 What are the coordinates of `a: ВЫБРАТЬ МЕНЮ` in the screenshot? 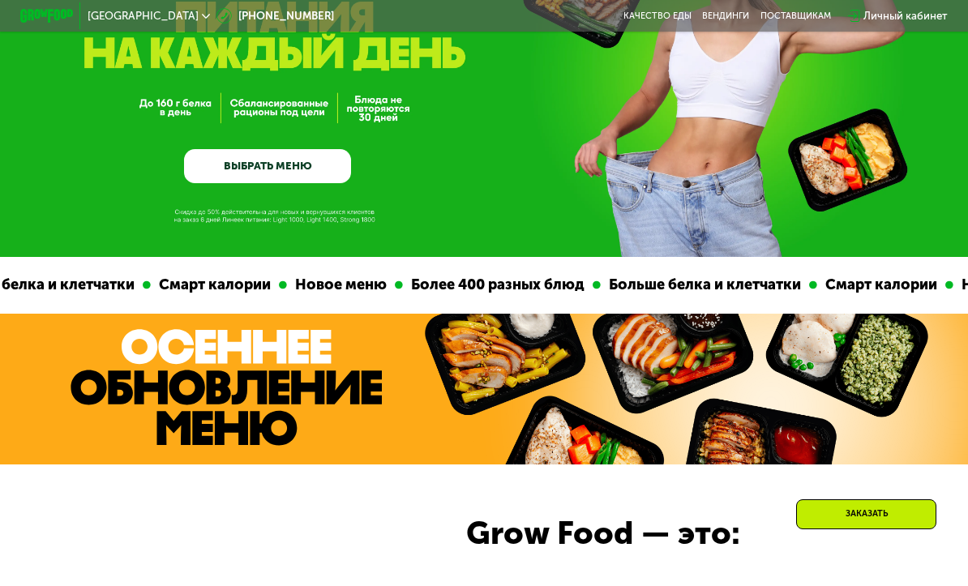 It's located at (268, 165).